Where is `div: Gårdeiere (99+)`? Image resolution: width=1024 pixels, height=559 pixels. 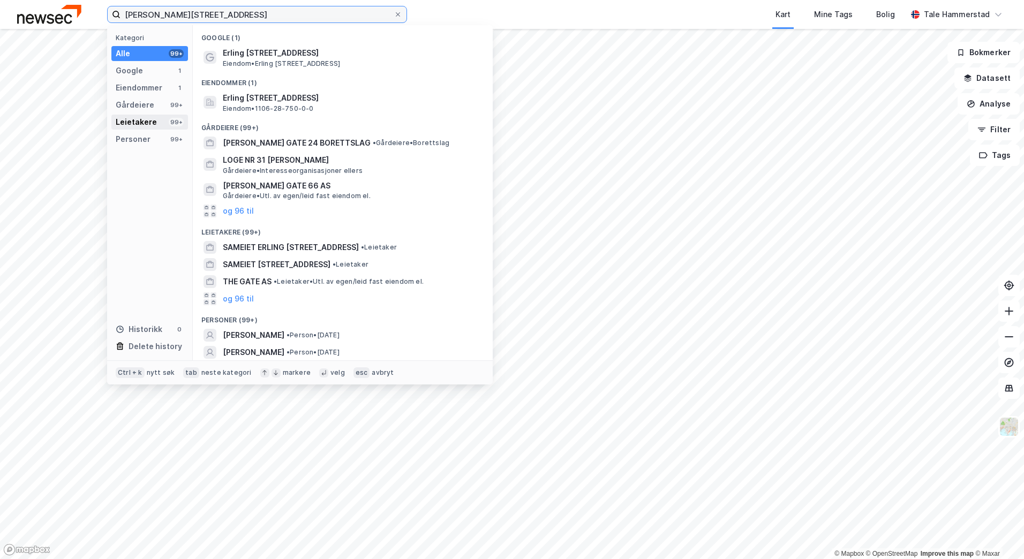
div: Gårdeiere (99+) is located at coordinates (343, 125).